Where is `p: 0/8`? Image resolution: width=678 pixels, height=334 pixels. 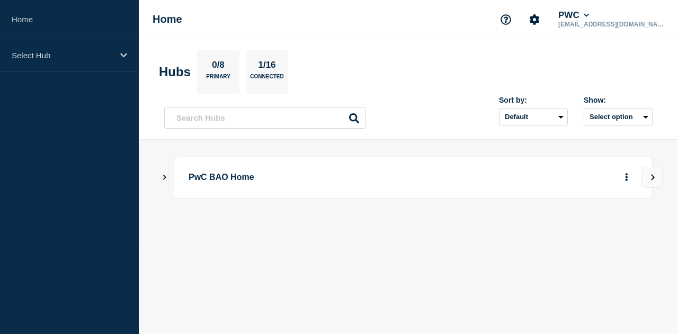
p: 0/8 is located at coordinates (218, 67).